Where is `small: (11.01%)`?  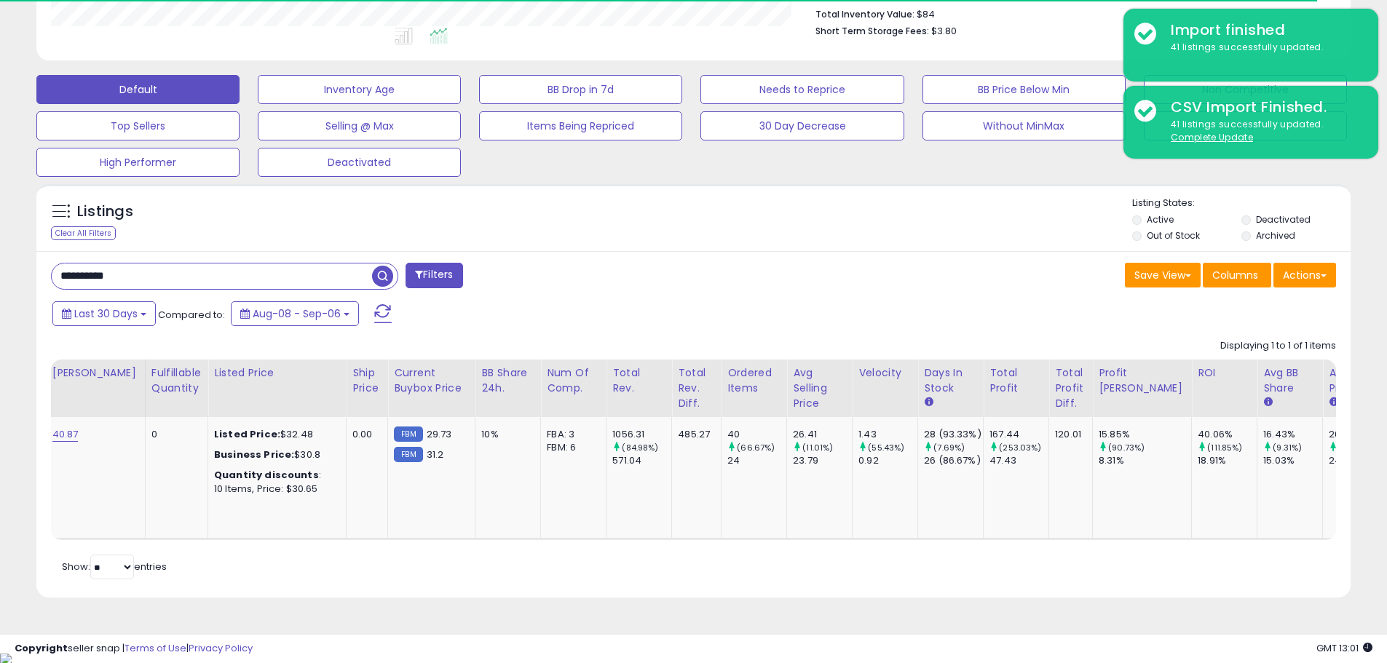
small: (11.01%) is located at coordinates (818, 448).